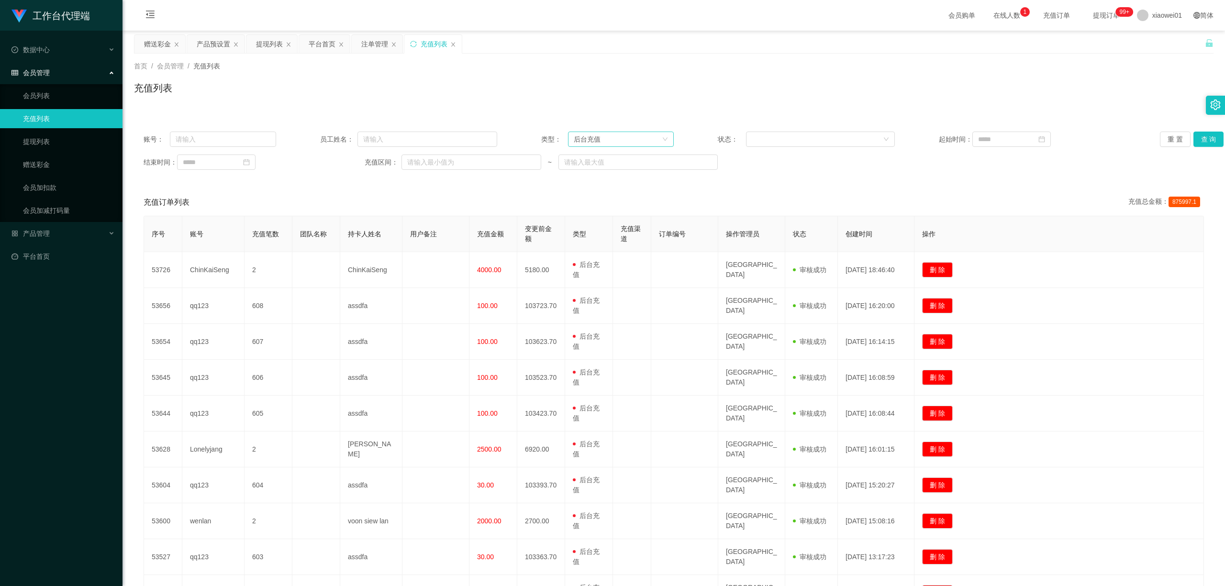 Image resolution: width=1225 pixels, height=586 pixels. Describe the element at coordinates (1056, 15) in the screenshot. I see `span: 充值订单` at that location.